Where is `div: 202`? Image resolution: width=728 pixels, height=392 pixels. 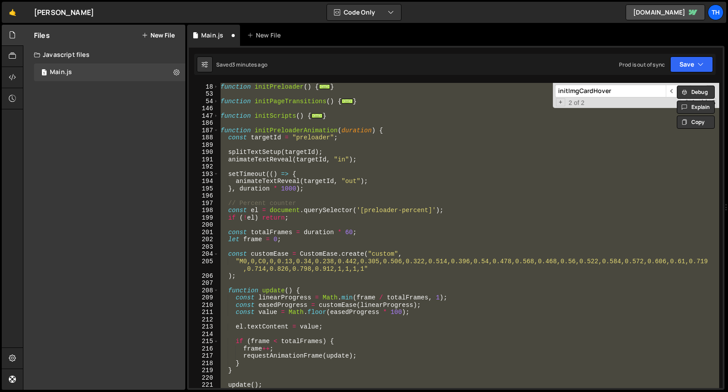
div: 202 is located at coordinates (204, 240).